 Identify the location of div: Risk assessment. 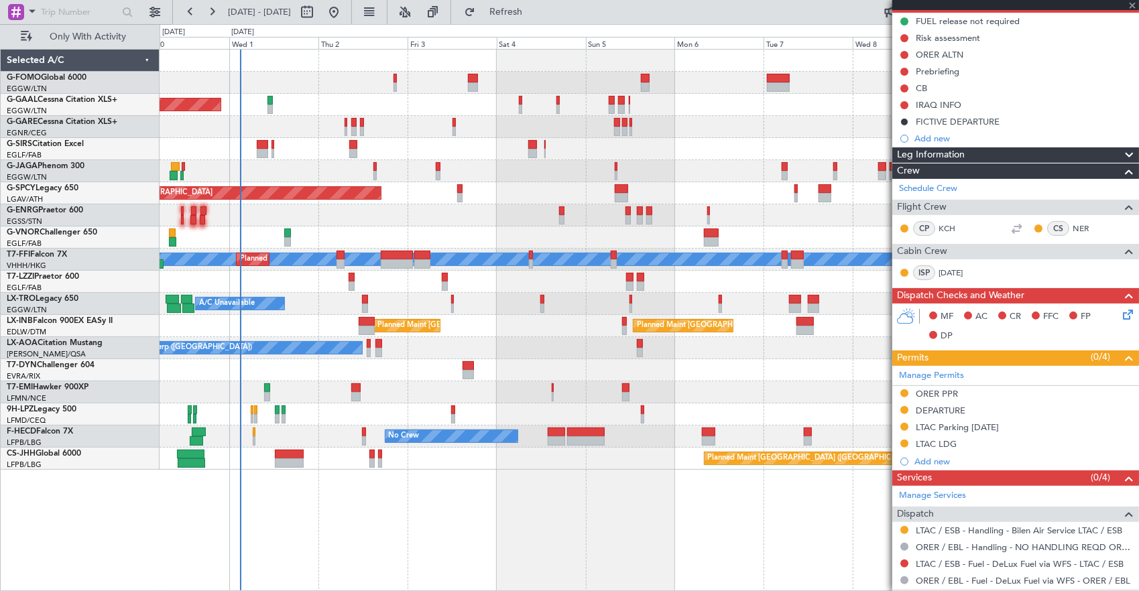
(948, 38).